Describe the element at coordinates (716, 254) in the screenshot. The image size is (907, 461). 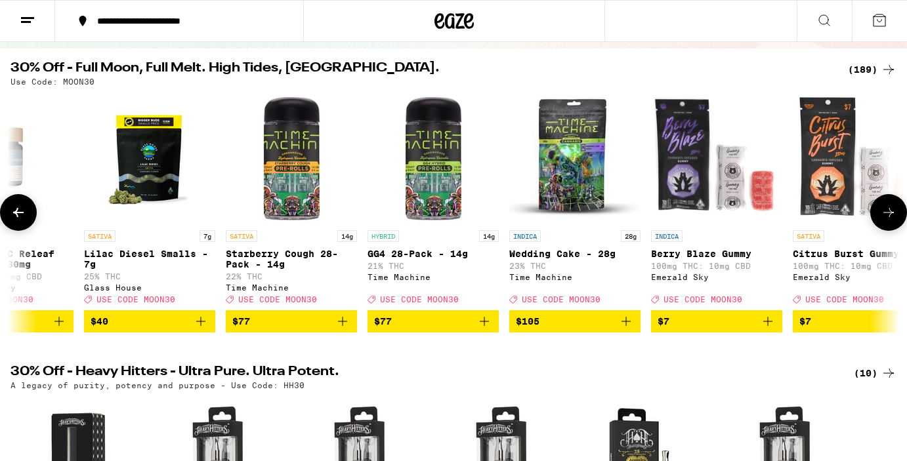
I see `p: Berry Blaze Gummy` at that location.